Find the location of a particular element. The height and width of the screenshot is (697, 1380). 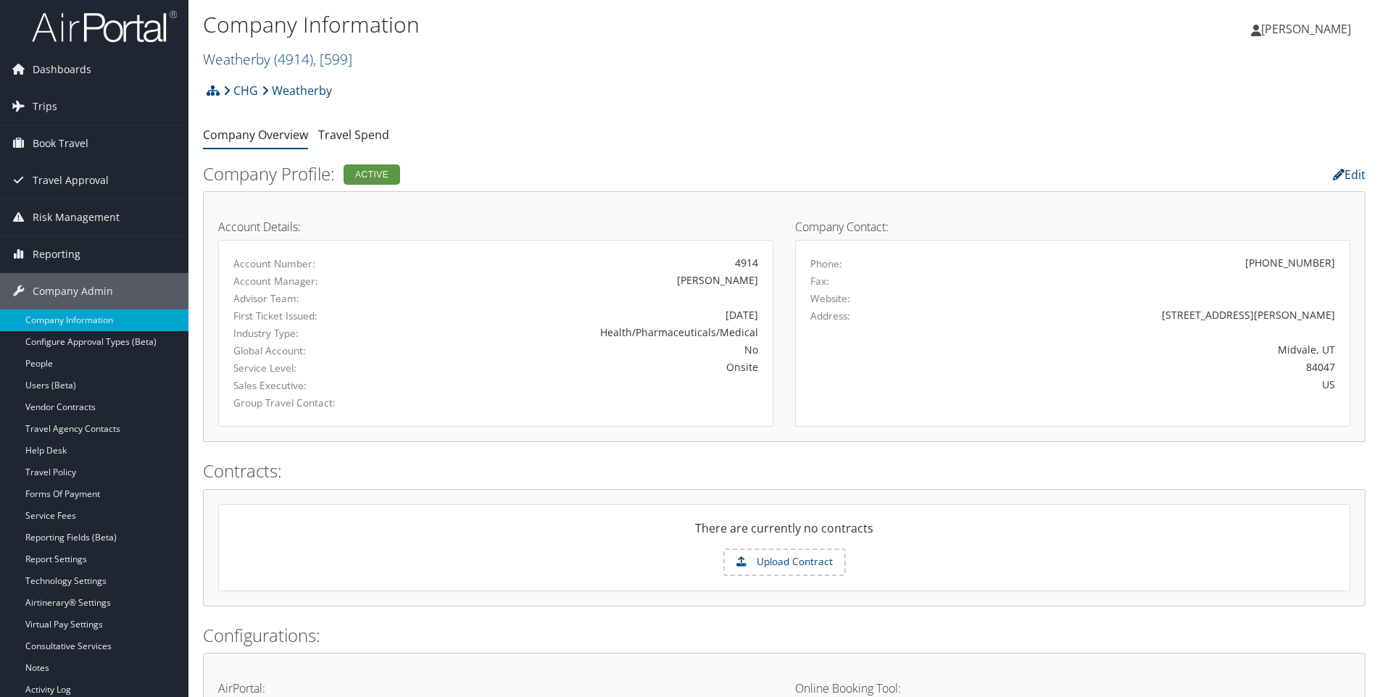

span: Travel Approval is located at coordinates (70, 180).